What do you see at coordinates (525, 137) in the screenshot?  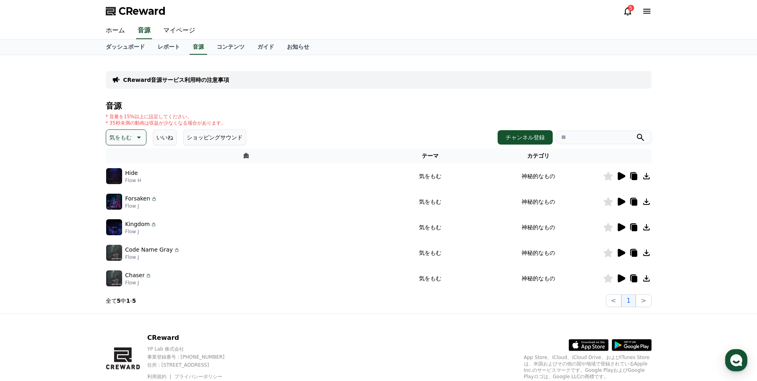 I see `button: チャンネル登録` at bounding box center [525, 137].